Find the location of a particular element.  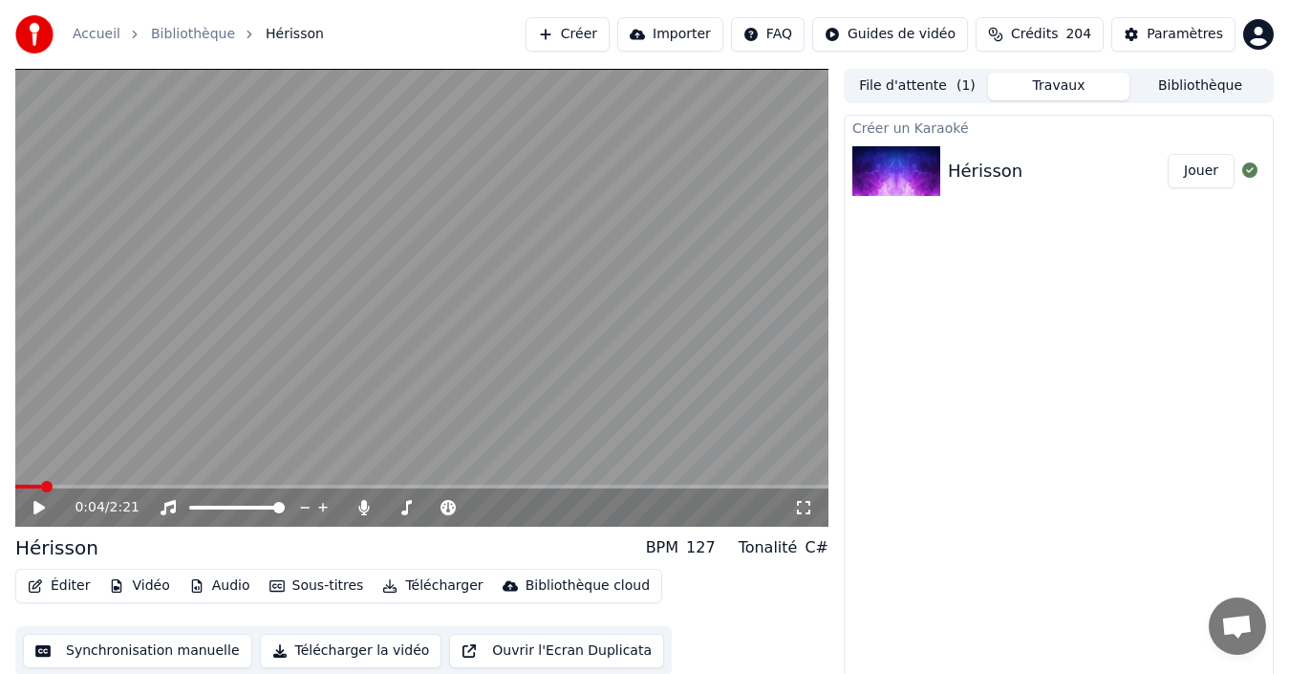

span: Hérisson is located at coordinates (294, 34).